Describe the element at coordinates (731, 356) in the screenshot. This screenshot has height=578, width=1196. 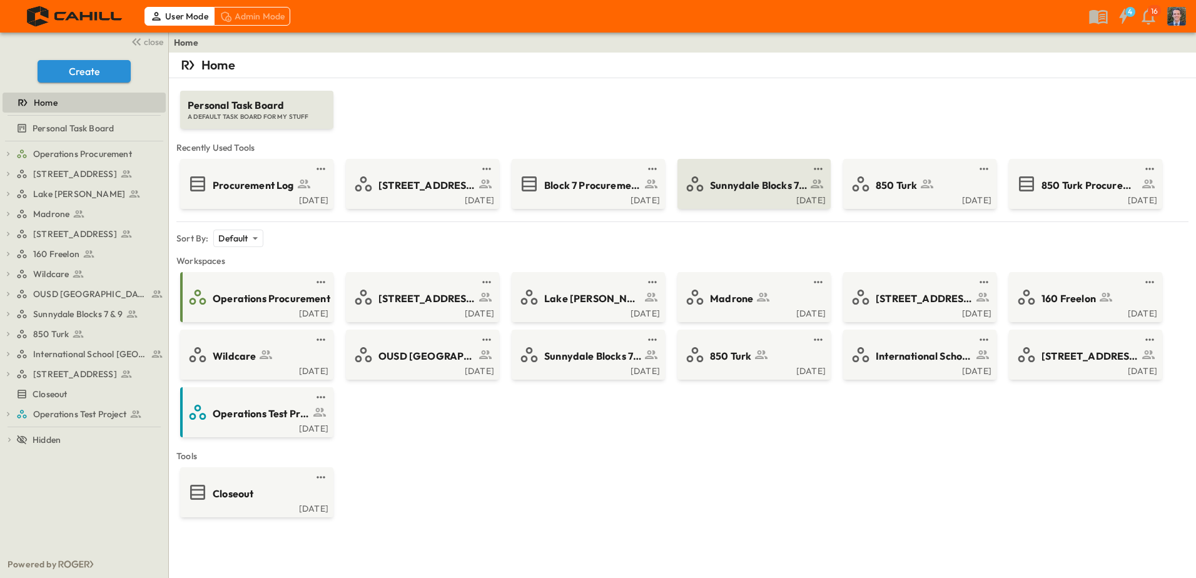
I see `span: 850 Turk` at that location.